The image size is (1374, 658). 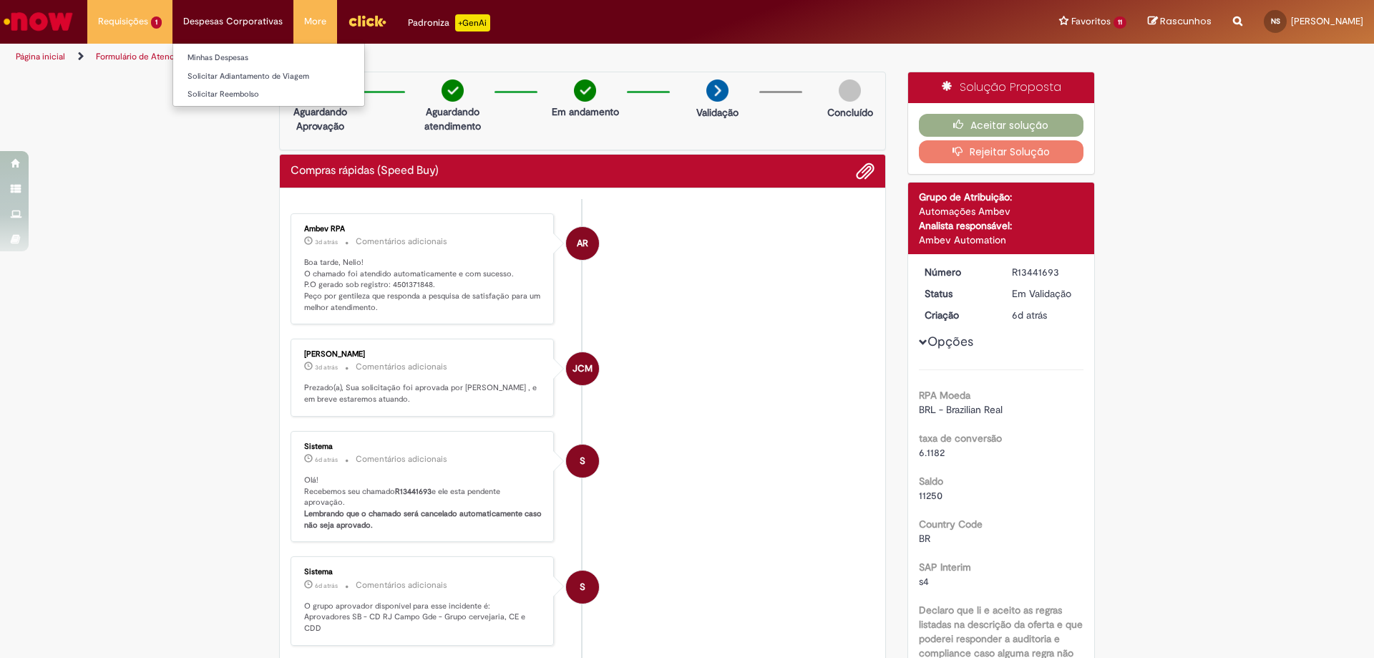 What do you see at coordinates (472, 23) in the screenshot?
I see `p: +GenAi` at bounding box center [472, 23].